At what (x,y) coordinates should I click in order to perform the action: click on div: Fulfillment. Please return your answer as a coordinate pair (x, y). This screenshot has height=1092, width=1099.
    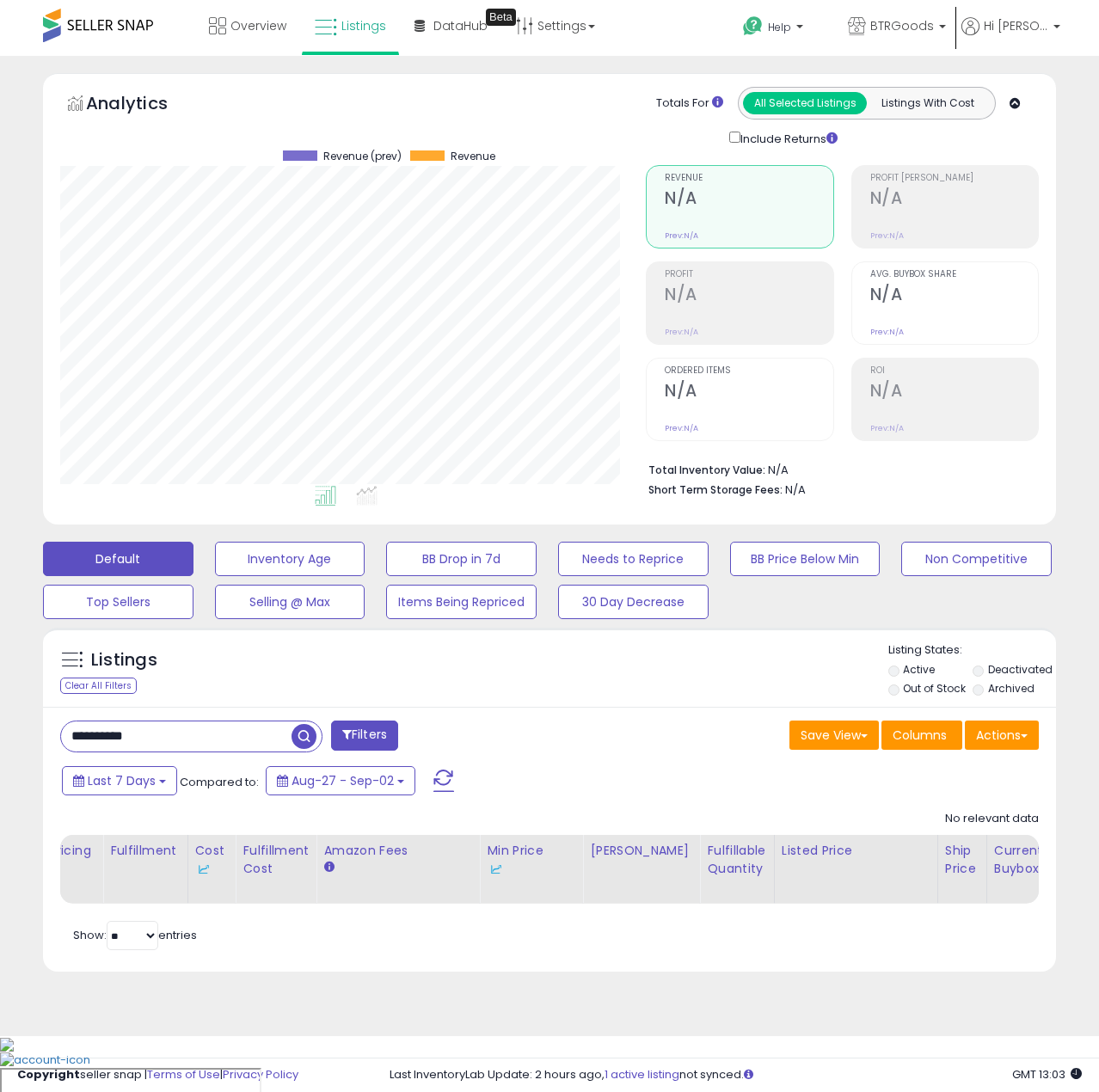
    Looking at the image, I should click on (144, 850).